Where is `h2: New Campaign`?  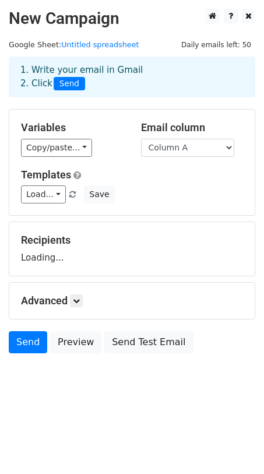 h2: New Campaign is located at coordinates (132, 19).